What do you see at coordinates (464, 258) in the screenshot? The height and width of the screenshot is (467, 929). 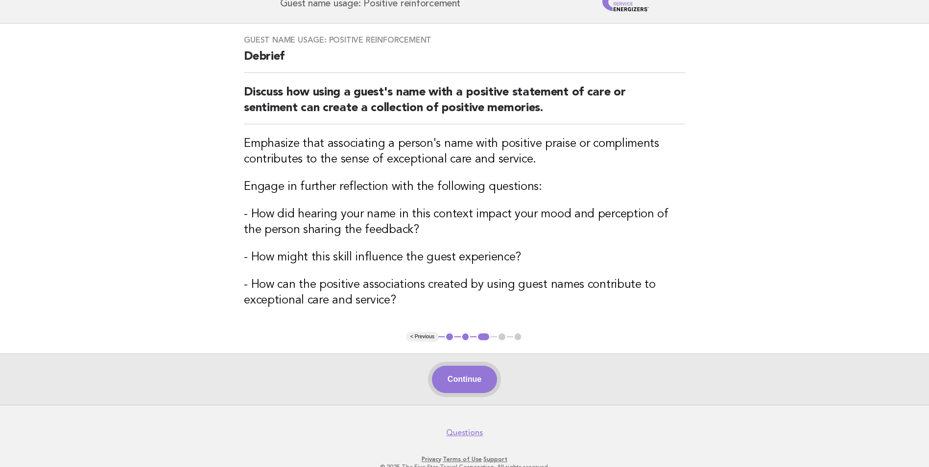 I see `h3: - How might this skill influence the guest experience?` at bounding box center [464, 258].